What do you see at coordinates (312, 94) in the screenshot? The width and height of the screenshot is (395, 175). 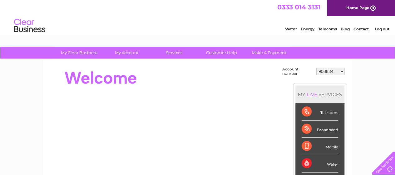 I see `div: LIVE` at bounding box center [312, 94].